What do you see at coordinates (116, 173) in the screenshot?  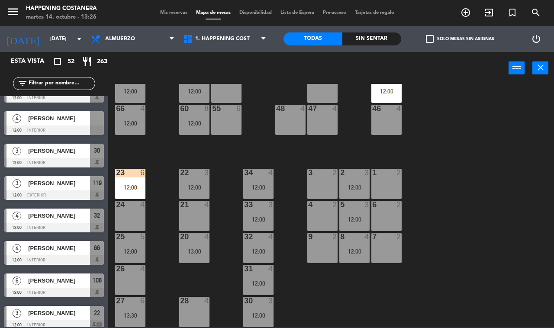 I see `div: 23` at bounding box center [116, 173].